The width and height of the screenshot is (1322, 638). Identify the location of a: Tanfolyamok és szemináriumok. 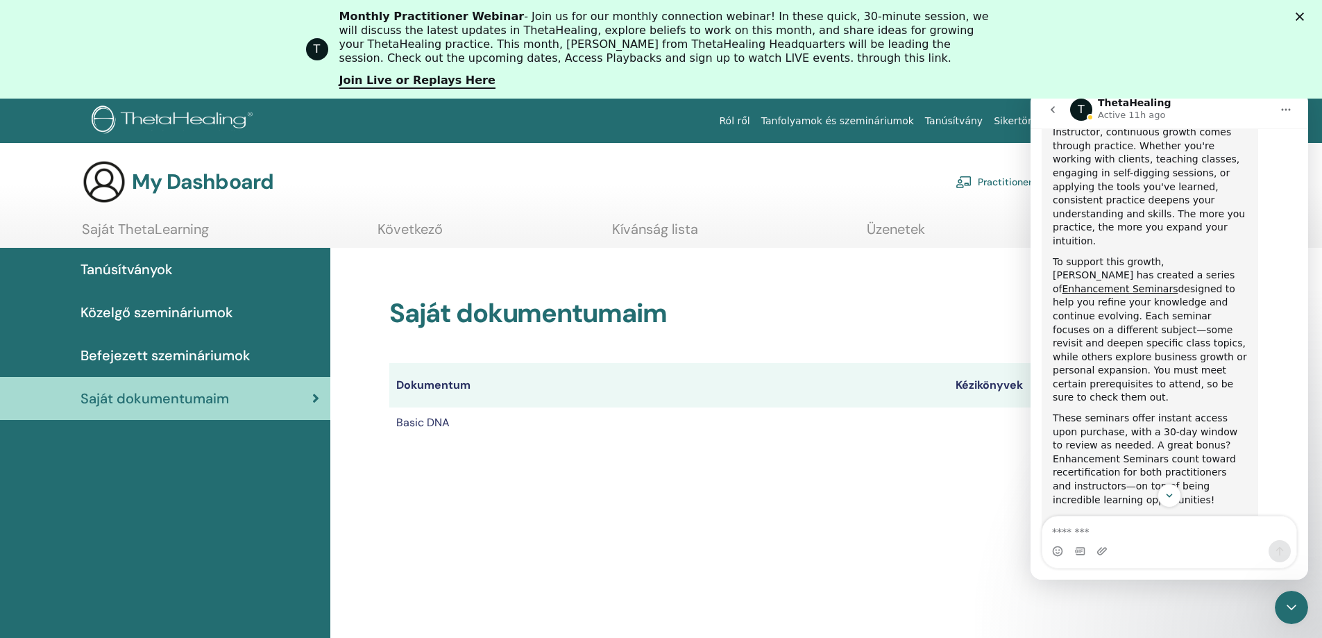
(838, 121).